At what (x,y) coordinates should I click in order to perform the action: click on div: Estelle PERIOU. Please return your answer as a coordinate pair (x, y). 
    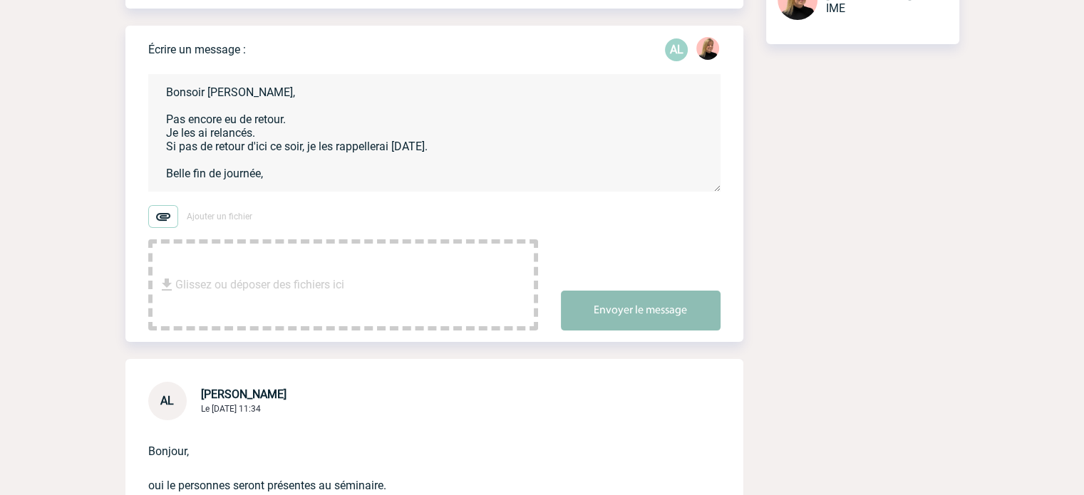
    Looking at the image, I should click on (708, 50).